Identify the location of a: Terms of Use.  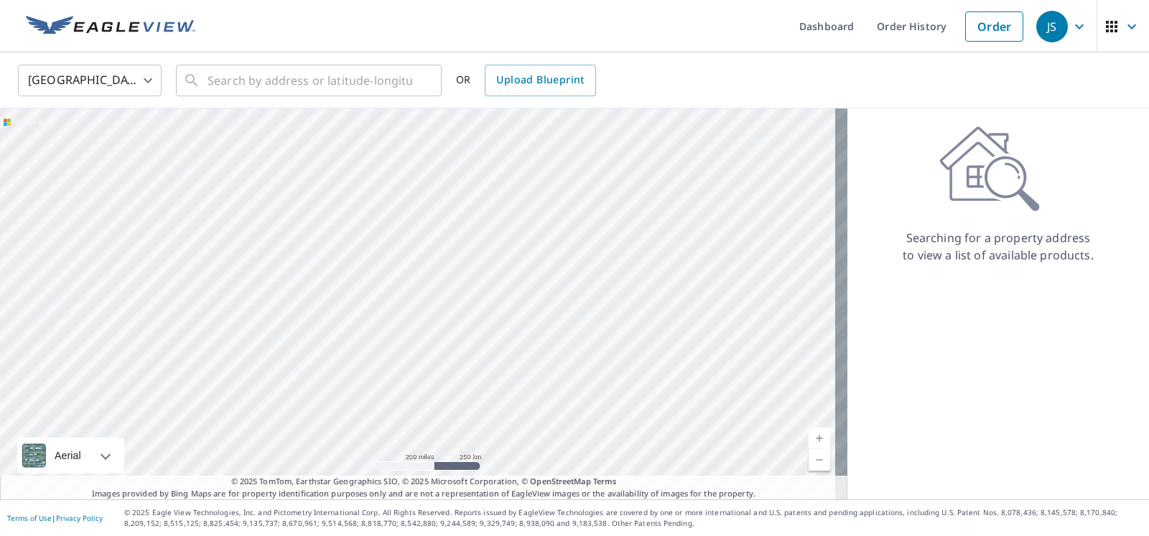
(29, 518).